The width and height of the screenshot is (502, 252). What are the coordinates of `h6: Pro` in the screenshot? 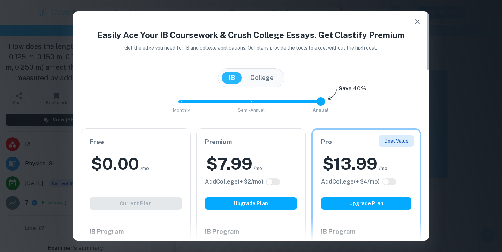 It's located at (366, 142).